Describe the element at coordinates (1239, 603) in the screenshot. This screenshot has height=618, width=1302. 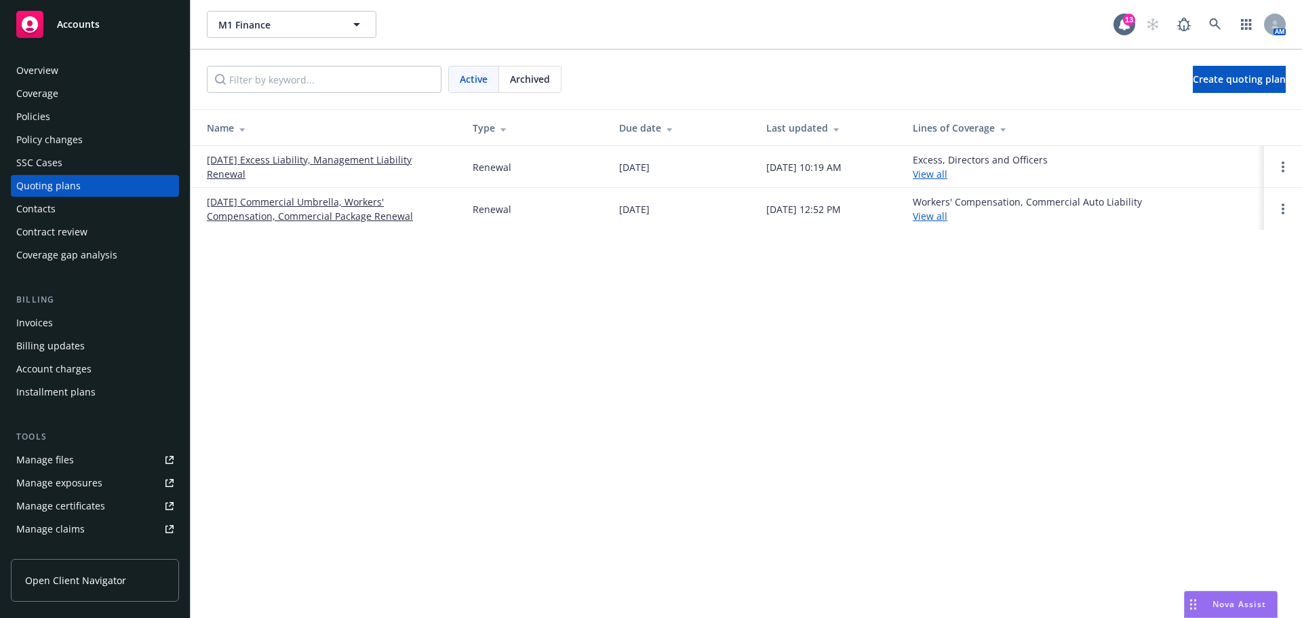
I see `span: Nova Assist` at that location.